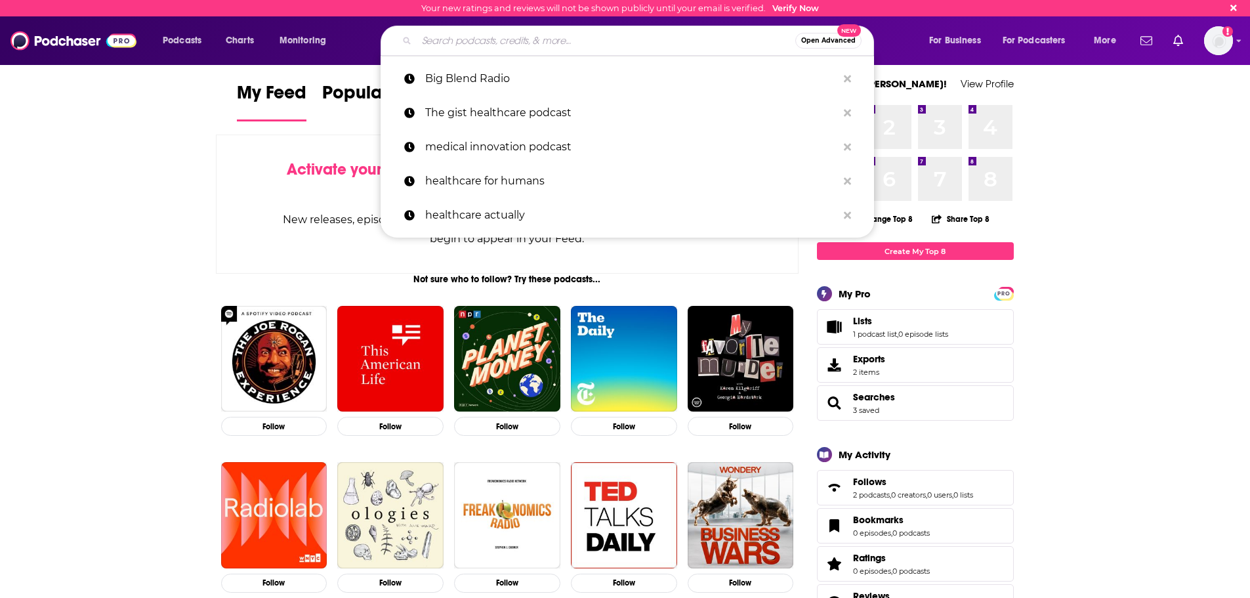  I want to click on span: My Feed, so click(272, 96).